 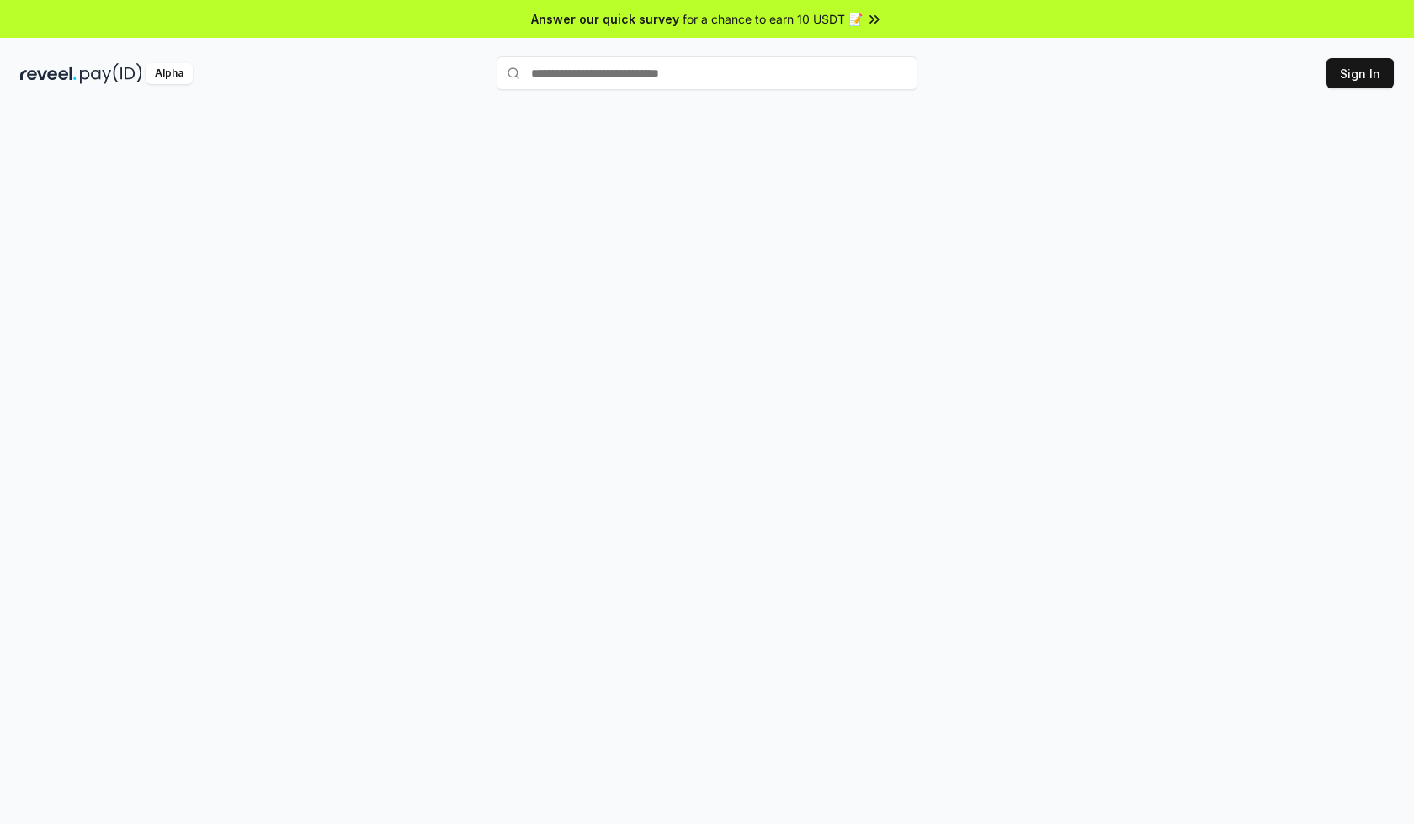 I want to click on img: reveel_dark, so click(x=48, y=73).